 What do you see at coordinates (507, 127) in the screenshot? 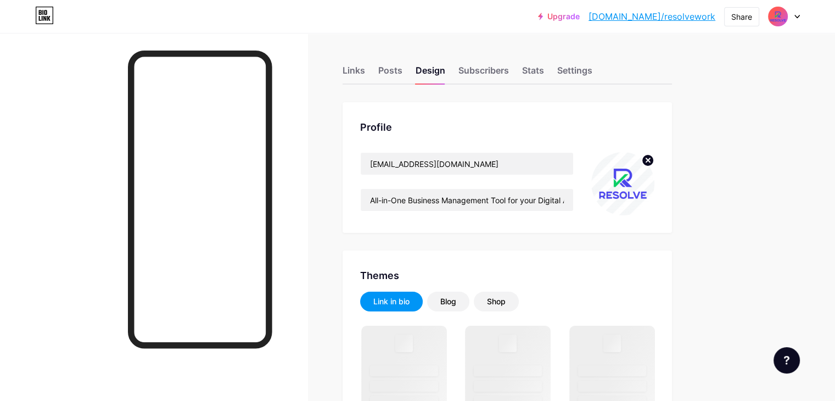
I see `div: Profile` at bounding box center [507, 127].